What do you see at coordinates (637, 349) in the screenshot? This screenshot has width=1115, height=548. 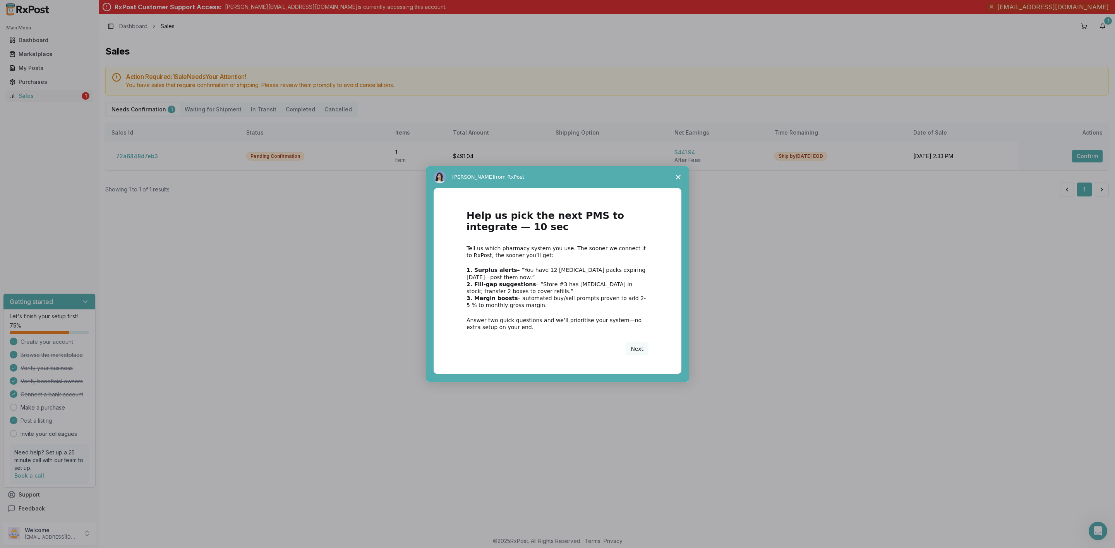 I see `button: Next` at bounding box center [637, 349].